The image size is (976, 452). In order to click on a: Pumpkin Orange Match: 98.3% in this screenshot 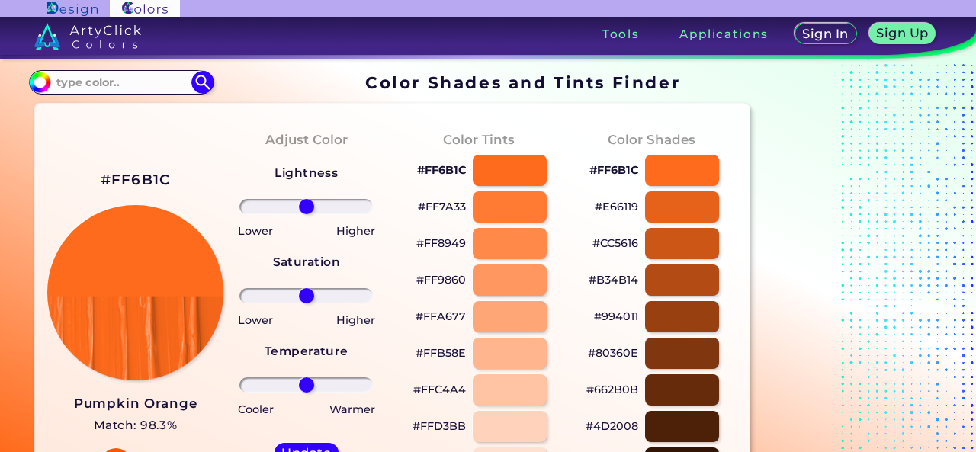, I will do `click(136, 414)`.